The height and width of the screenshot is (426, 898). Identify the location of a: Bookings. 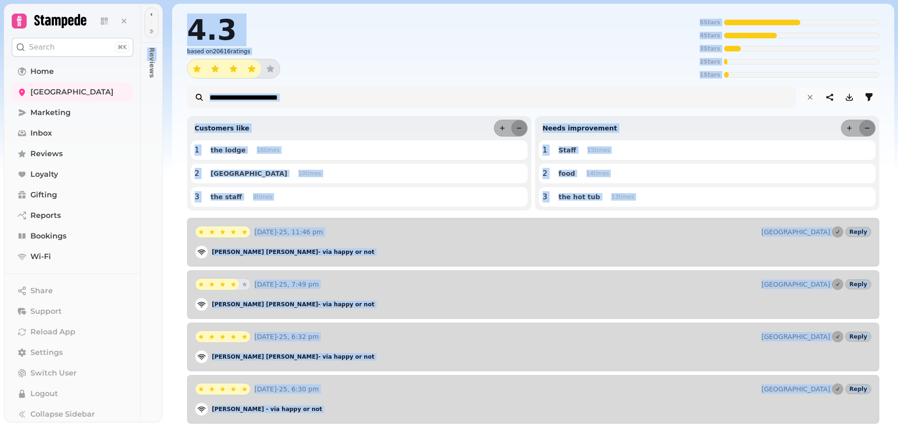
(72, 236).